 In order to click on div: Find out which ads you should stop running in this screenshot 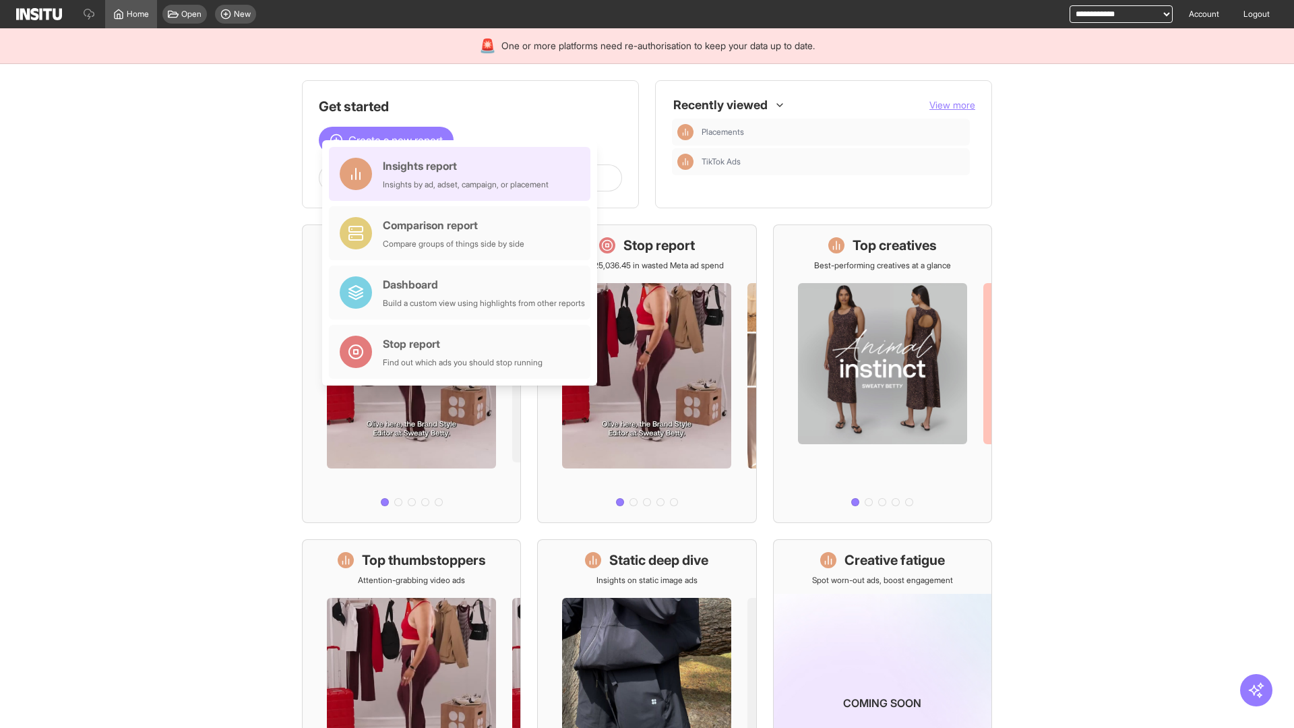, I will do `click(462, 362)`.